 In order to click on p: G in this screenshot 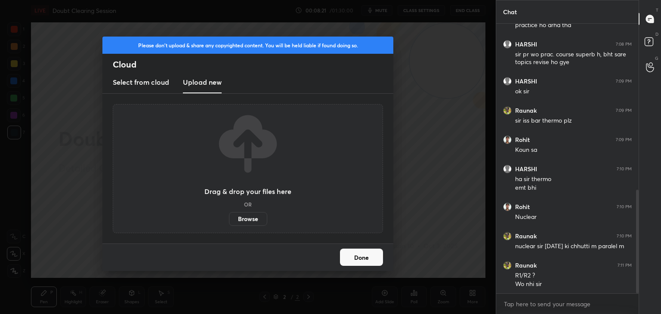, I will do `click(657, 58)`.